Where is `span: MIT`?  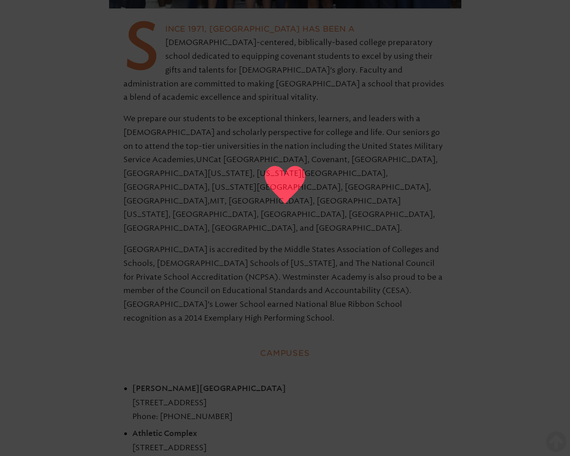
span: MIT is located at coordinates (217, 201).